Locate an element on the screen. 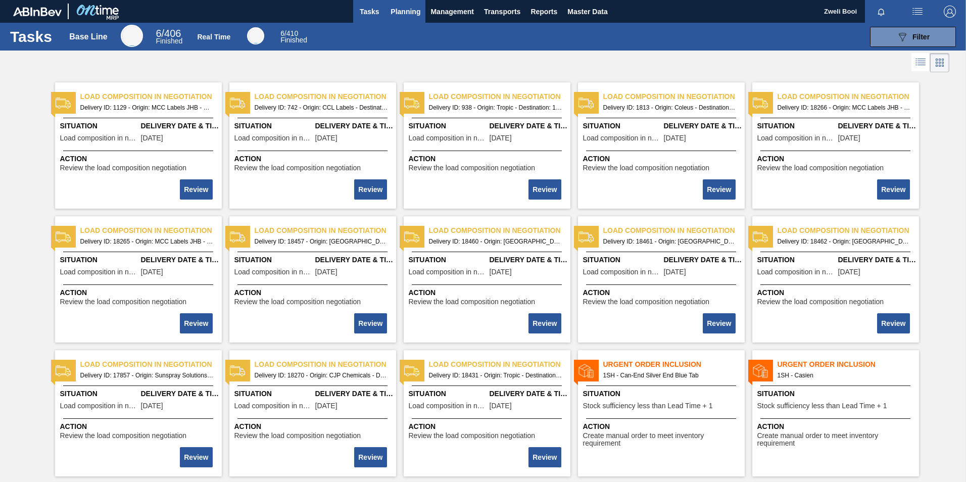 Image resolution: width=966 pixels, height=482 pixels. span: Urgent Order Inclusion is located at coordinates (674, 364).